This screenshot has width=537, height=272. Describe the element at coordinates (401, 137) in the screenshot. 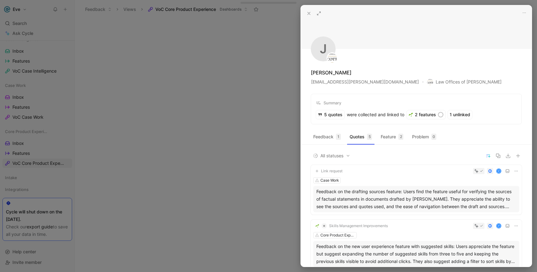

I see `div: 2` at that location.